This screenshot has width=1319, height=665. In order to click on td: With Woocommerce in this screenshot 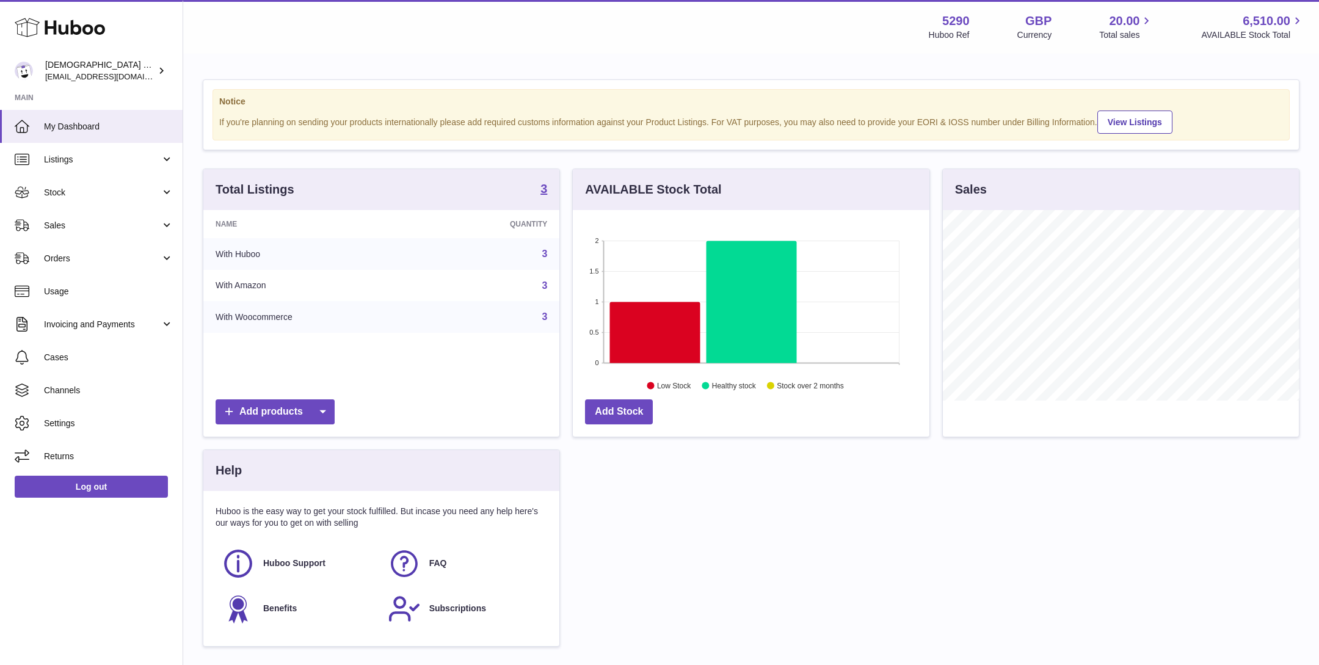, I will do `click(314, 317)`.